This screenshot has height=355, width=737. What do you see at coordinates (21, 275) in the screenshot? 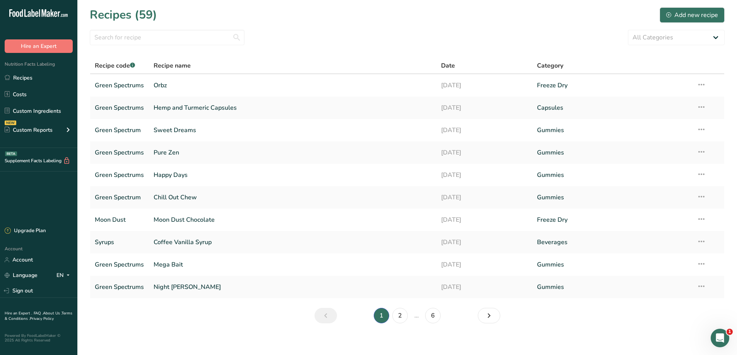
I see `a: Language` at bounding box center [21, 275].